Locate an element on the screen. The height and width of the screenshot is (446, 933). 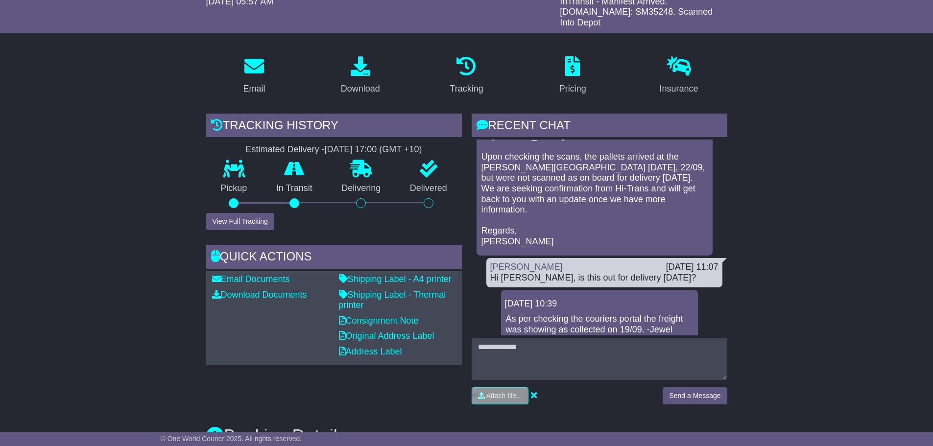
a: Email is located at coordinates (254, 76).